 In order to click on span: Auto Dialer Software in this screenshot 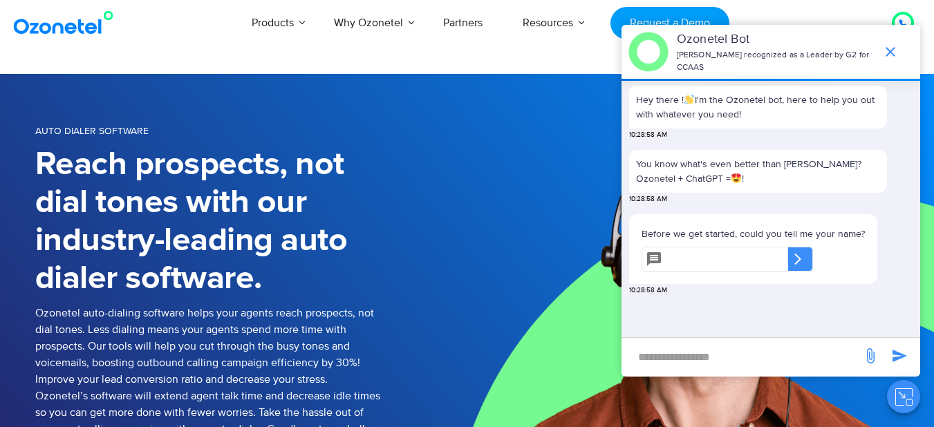, I will do `click(92, 131)`.